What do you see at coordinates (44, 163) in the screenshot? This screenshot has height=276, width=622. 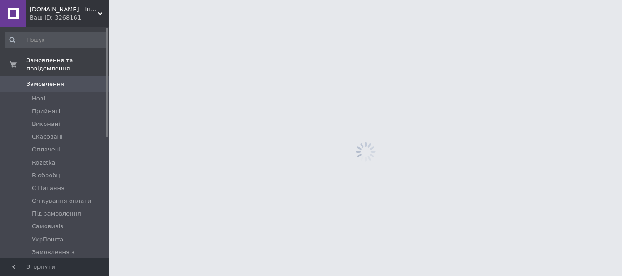 I see `span: Rozetka` at bounding box center [44, 163].